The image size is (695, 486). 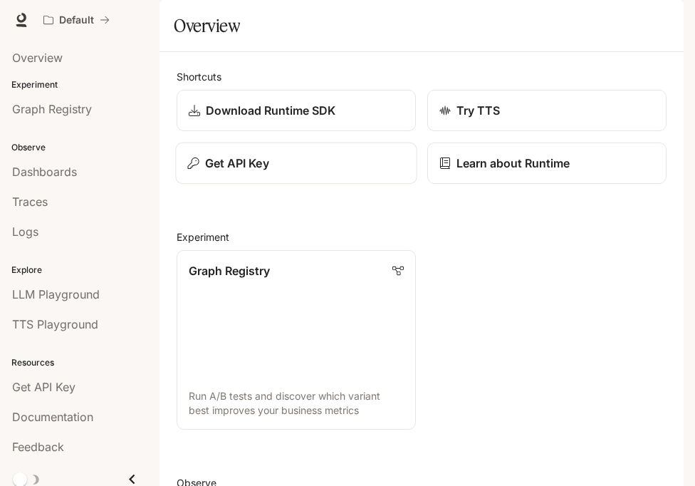 What do you see at coordinates (76, 20) in the screenshot?
I see `p: Default` at bounding box center [76, 20].